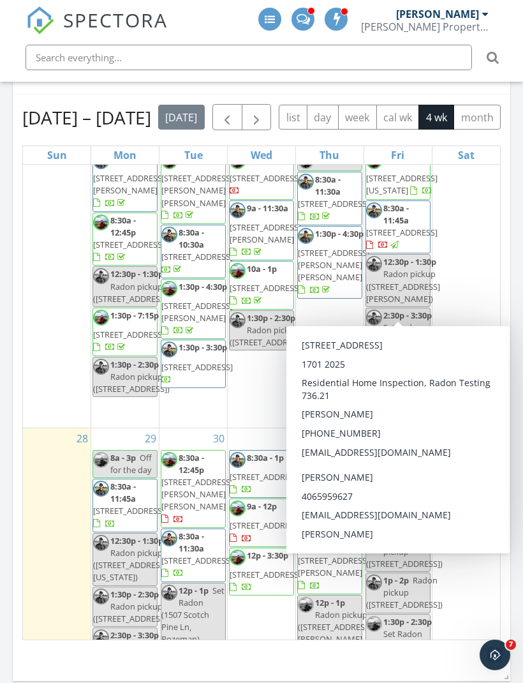  What do you see at coordinates (323, 117) in the screenshot?
I see `button: day` at bounding box center [323, 117].